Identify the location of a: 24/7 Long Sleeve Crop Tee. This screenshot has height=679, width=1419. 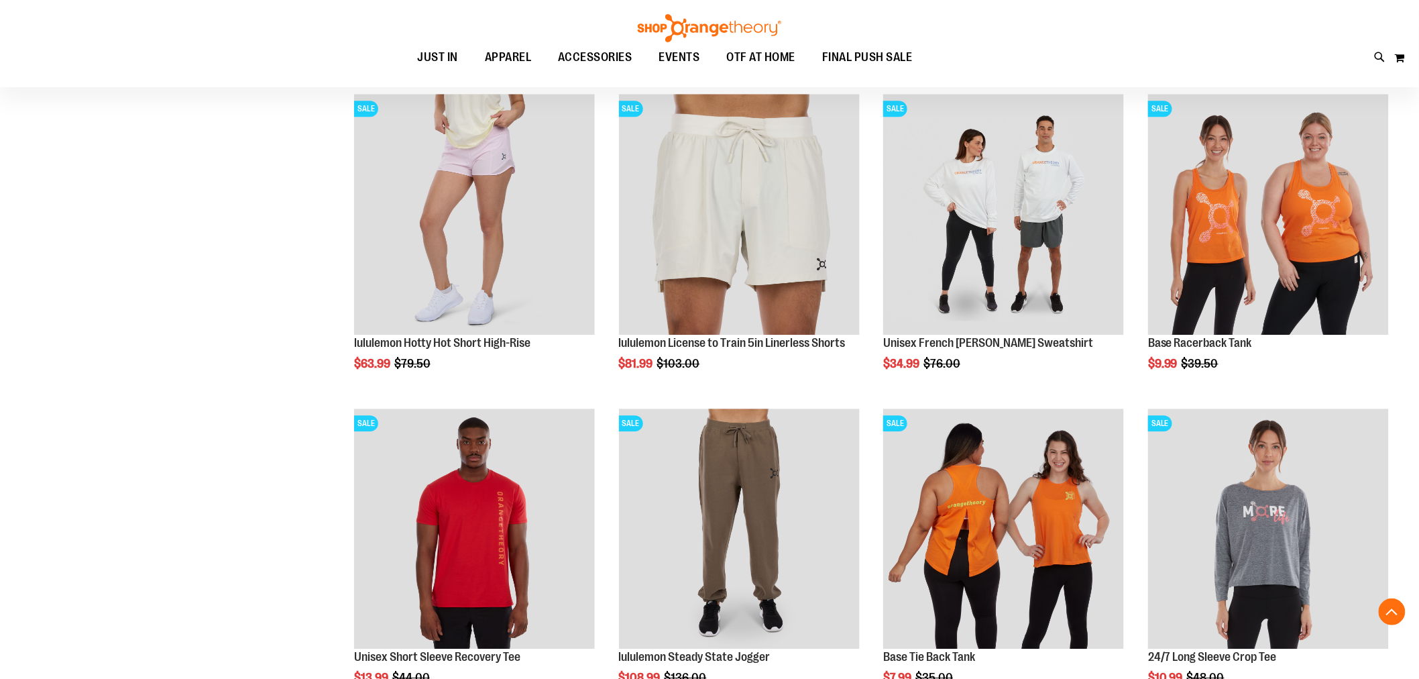
(1213, 657).